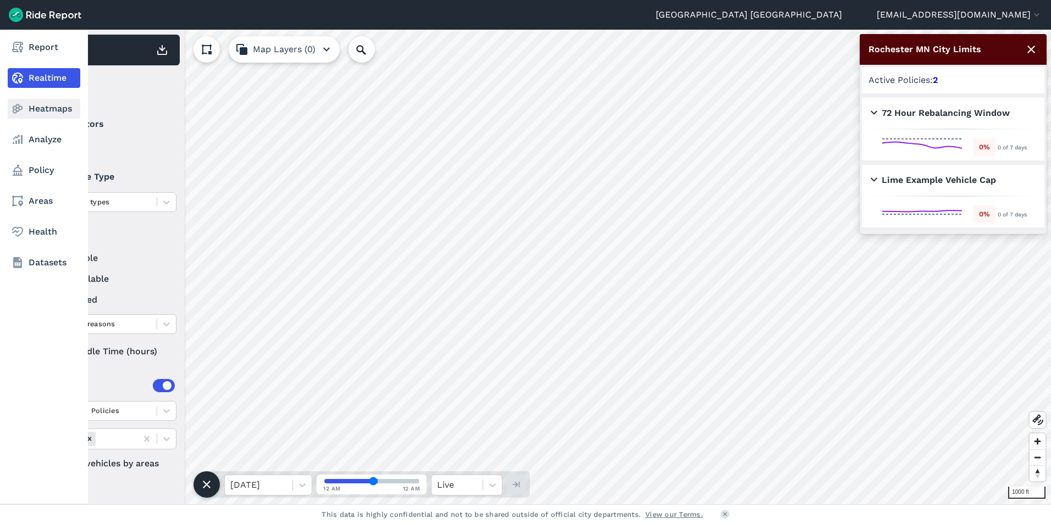 This screenshot has width=1051, height=524. I want to click on button: Zoom in, so click(1037, 441).